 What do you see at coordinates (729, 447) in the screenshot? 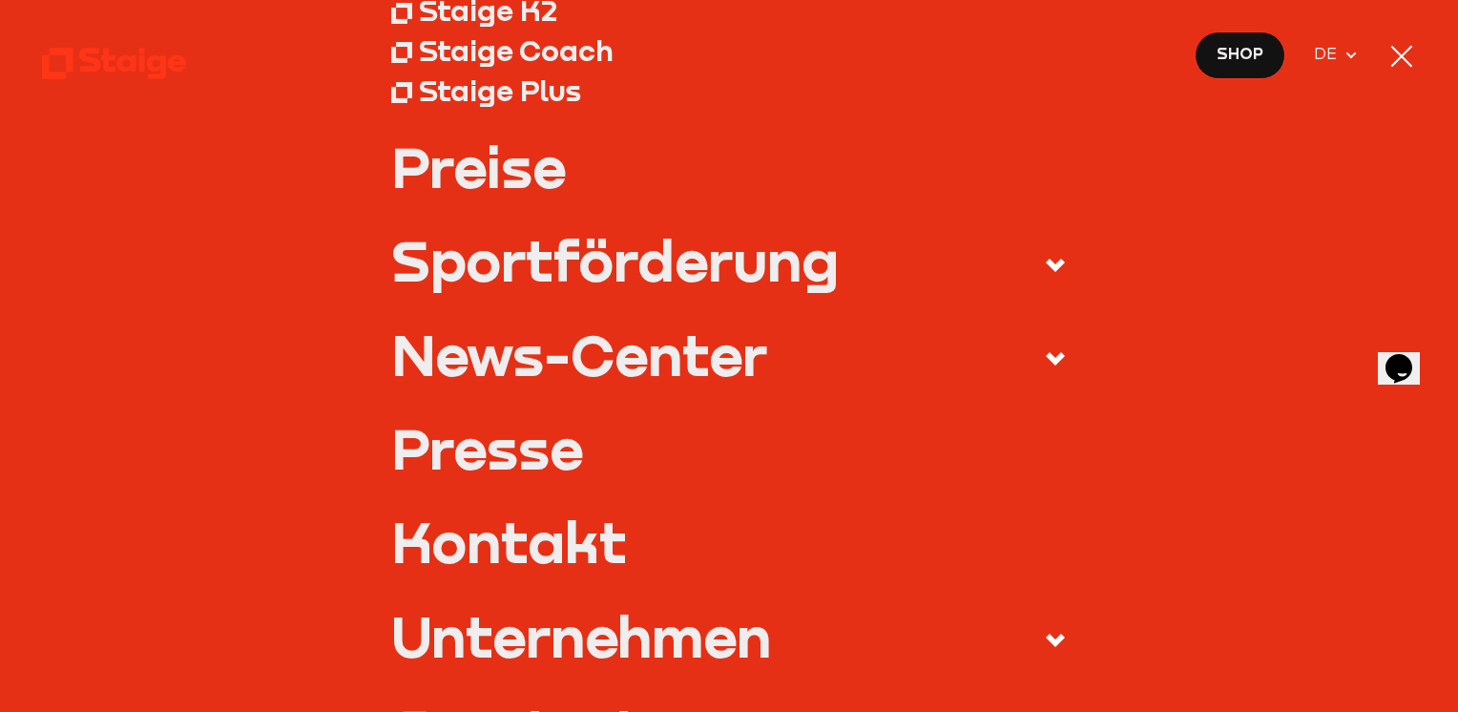
I see `a: Presse` at bounding box center [729, 447].